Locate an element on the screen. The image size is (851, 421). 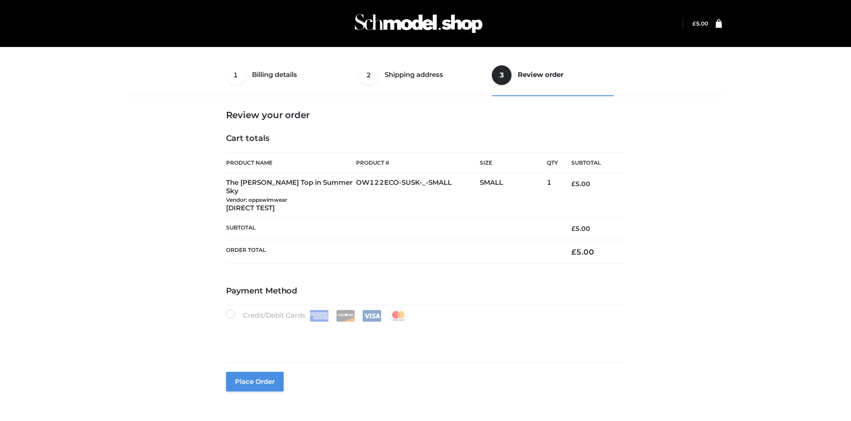
a: Schmodel Admin 964 is located at coordinates (419, 23).